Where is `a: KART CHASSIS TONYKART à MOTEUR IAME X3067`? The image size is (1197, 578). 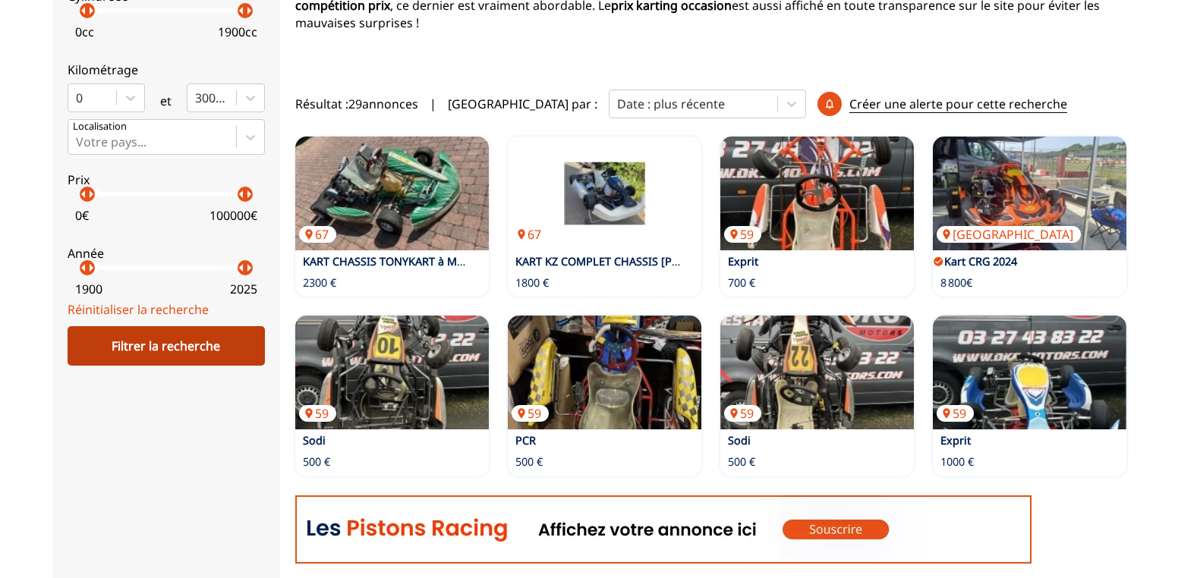 a: KART CHASSIS TONYKART à MOTEUR IAME X3067 is located at coordinates (392, 194).